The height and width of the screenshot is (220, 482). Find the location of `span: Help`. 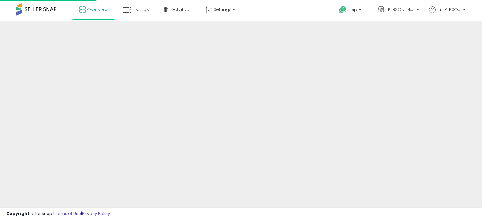

span: Help is located at coordinates (352, 10).